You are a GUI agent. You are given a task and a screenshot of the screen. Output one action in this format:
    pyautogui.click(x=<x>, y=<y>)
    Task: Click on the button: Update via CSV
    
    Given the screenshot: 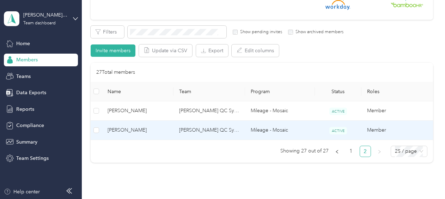 What is the action you would take?
    pyautogui.click(x=166, y=50)
    